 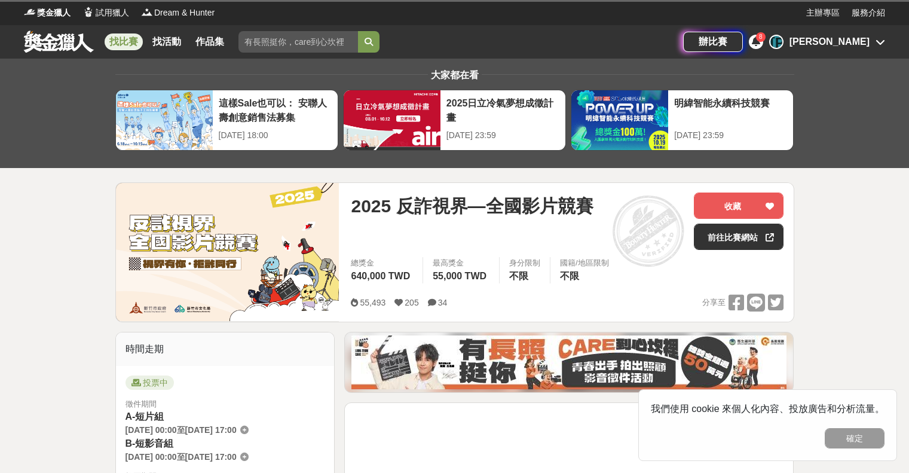 I want to click on a: 前往比賽網站, so click(x=739, y=237).